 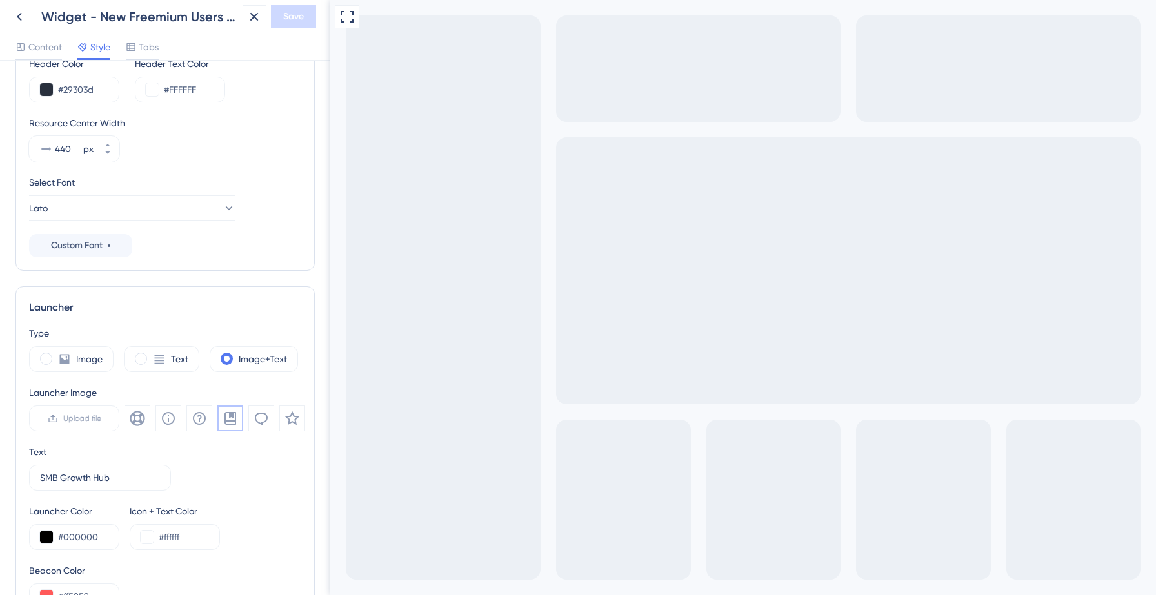 What do you see at coordinates (70, 12) in the screenshot?
I see `span: SMB Growth Hub` at bounding box center [70, 12].